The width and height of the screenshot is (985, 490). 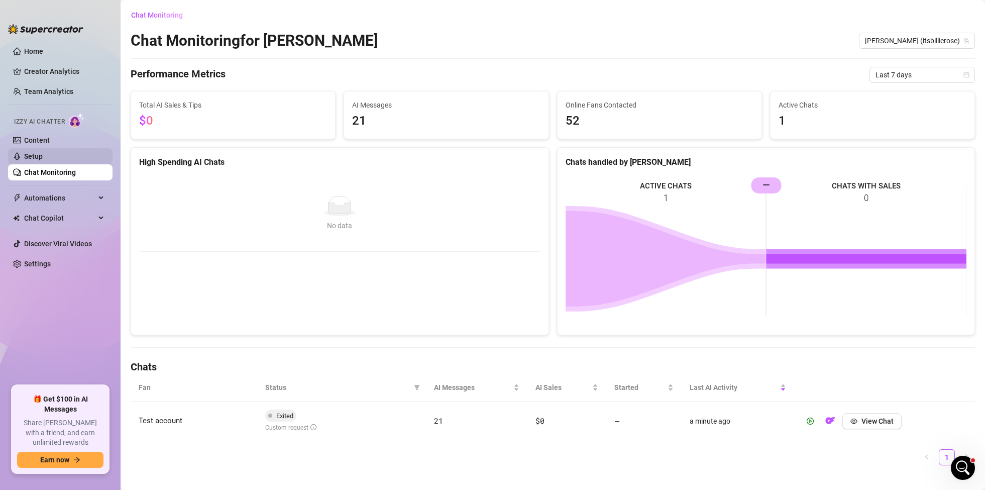 I want to click on span: Last AI Activity, so click(x=734, y=387).